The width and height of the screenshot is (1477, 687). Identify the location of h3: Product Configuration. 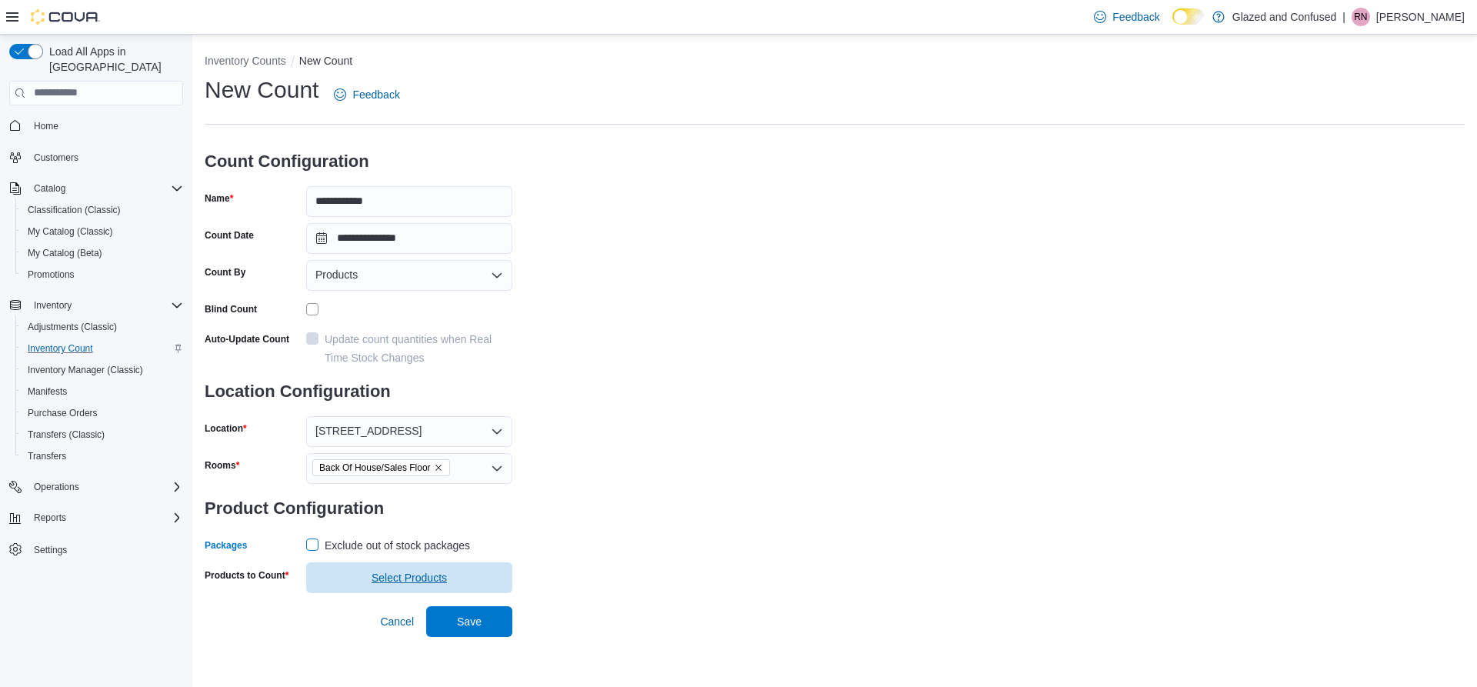
(359, 509).